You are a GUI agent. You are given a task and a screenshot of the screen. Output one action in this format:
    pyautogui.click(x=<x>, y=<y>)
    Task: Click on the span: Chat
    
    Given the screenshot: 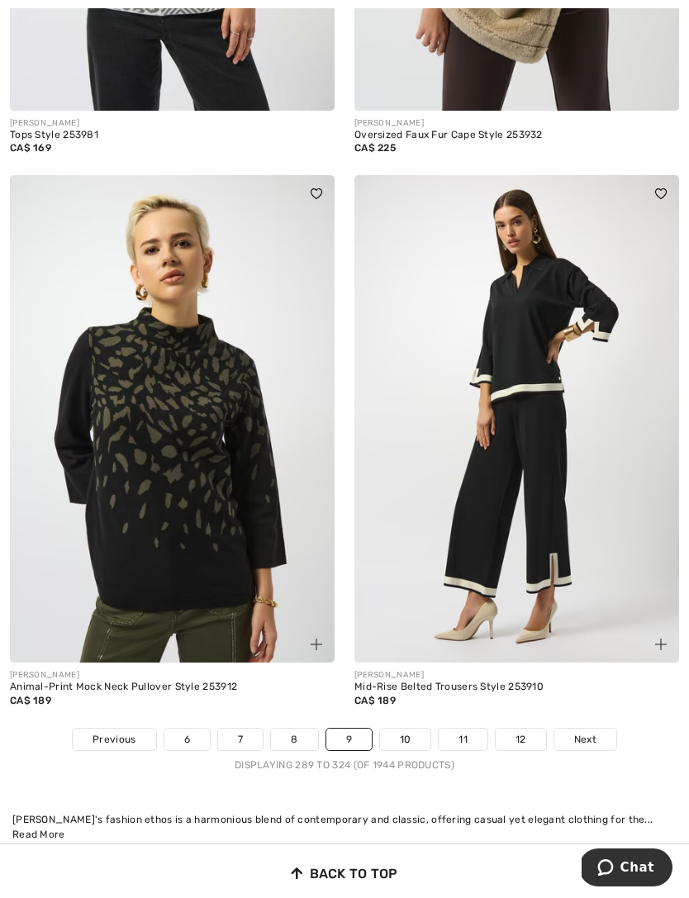 What is the action you would take?
    pyautogui.click(x=55, y=19)
    